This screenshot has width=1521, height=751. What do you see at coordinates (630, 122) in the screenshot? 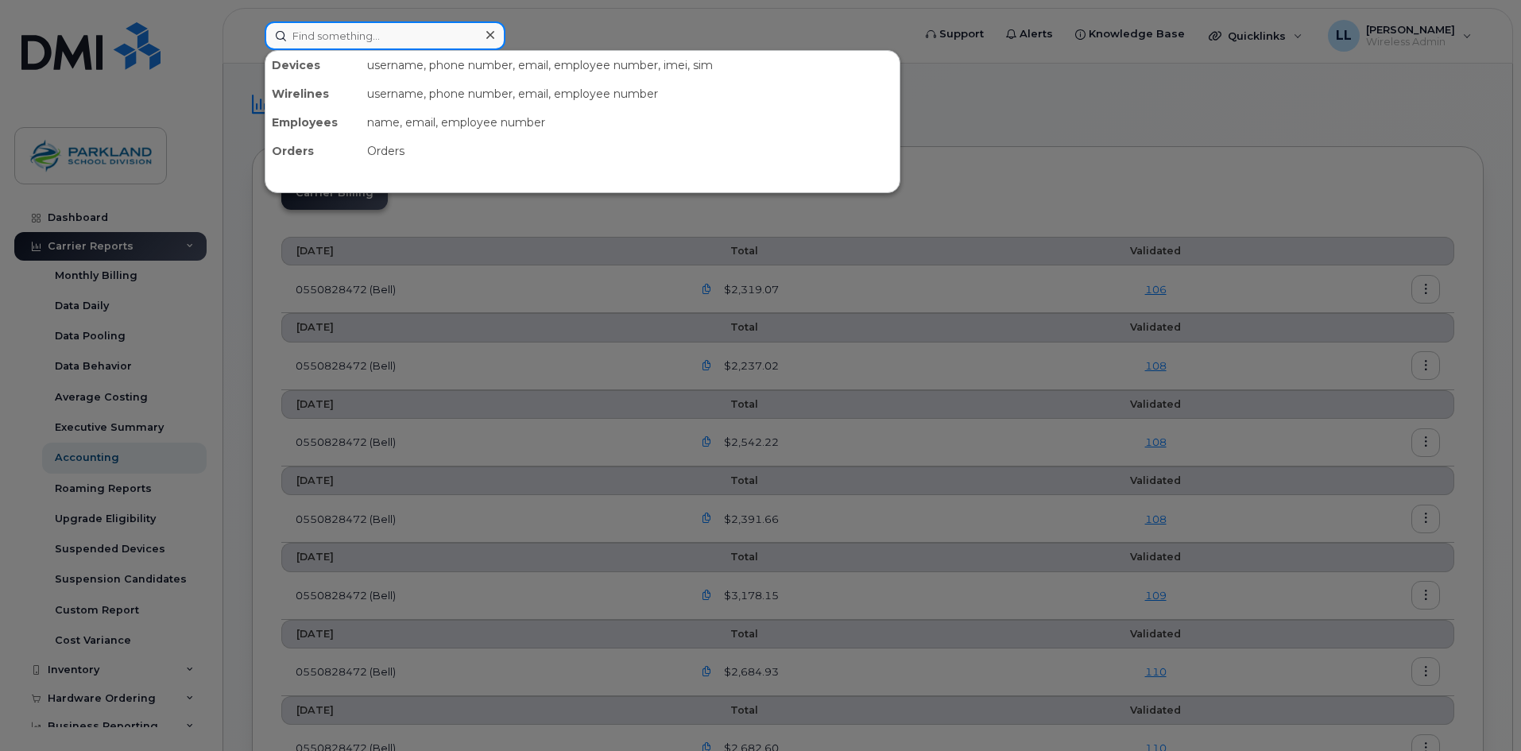
I see `div: name, email, employee number` at bounding box center [630, 122].